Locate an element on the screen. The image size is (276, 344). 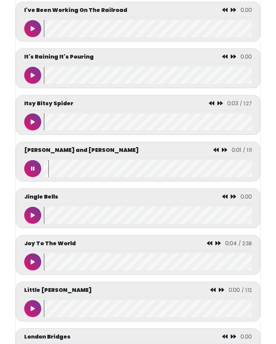
span: / 2:38 is located at coordinates (245, 243).